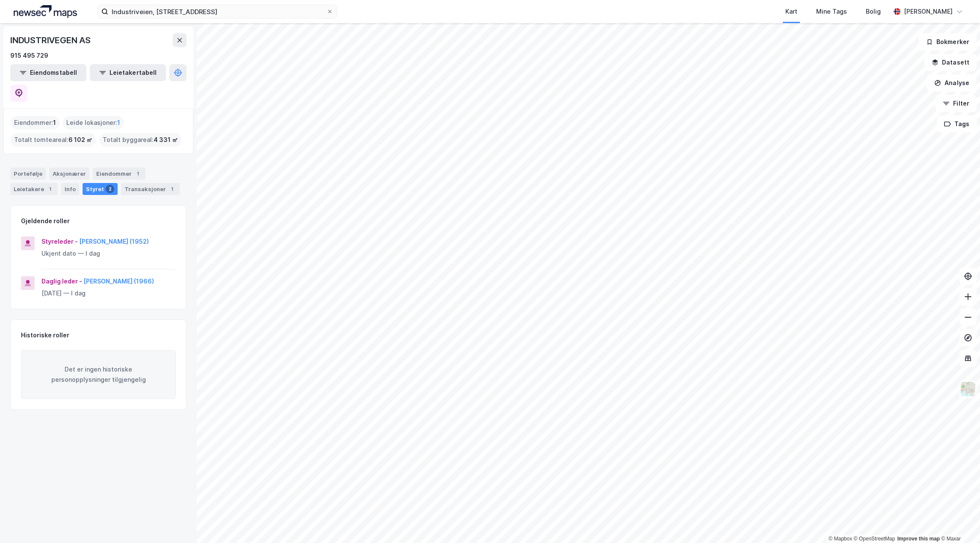  Describe the element at coordinates (53, 140) in the screenshot. I see `div: Totalt tomteareal :` at that location.